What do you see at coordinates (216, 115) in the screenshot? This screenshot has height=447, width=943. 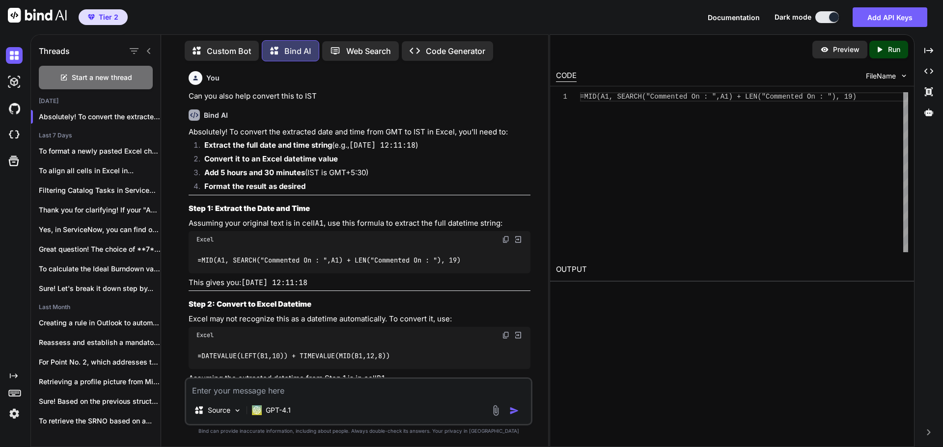 I see `h6: Bind AI` at bounding box center [216, 115].